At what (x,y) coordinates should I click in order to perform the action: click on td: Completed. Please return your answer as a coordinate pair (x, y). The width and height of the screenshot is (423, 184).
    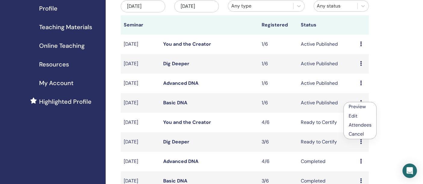
    Looking at the image, I should click on (328, 162).